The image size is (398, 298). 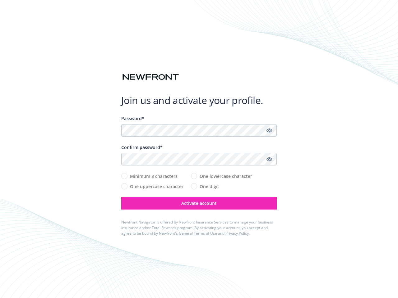 I want to click on input: Enter a unique password..., so click(x=199, y=130).